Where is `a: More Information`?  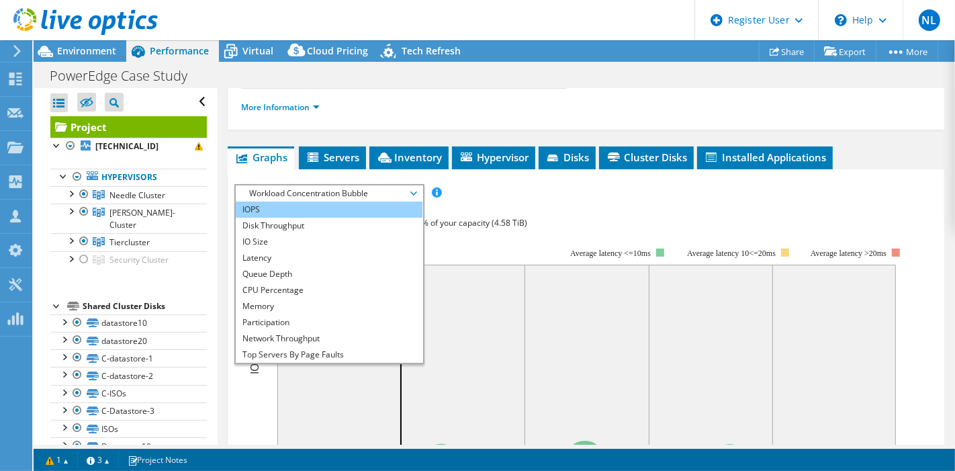
a: More Information is located at coordinates (280, 107).